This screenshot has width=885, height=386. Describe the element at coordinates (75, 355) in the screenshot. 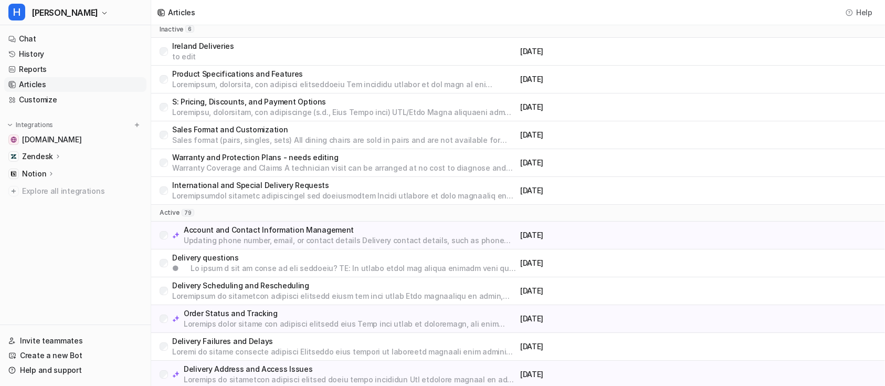

I see `a: Create a new Bot` at that location.